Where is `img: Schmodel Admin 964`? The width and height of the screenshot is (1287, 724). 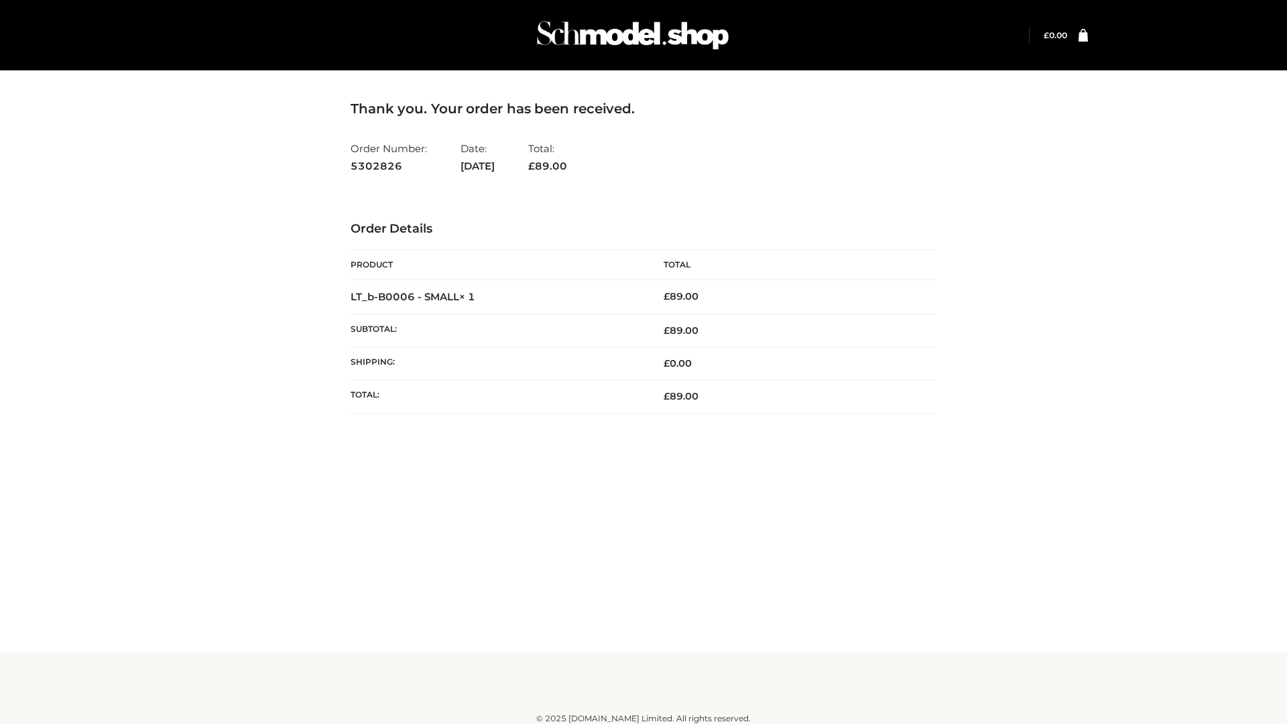 img: Schmodel Admin 964 is located at coordinates (633, 35).